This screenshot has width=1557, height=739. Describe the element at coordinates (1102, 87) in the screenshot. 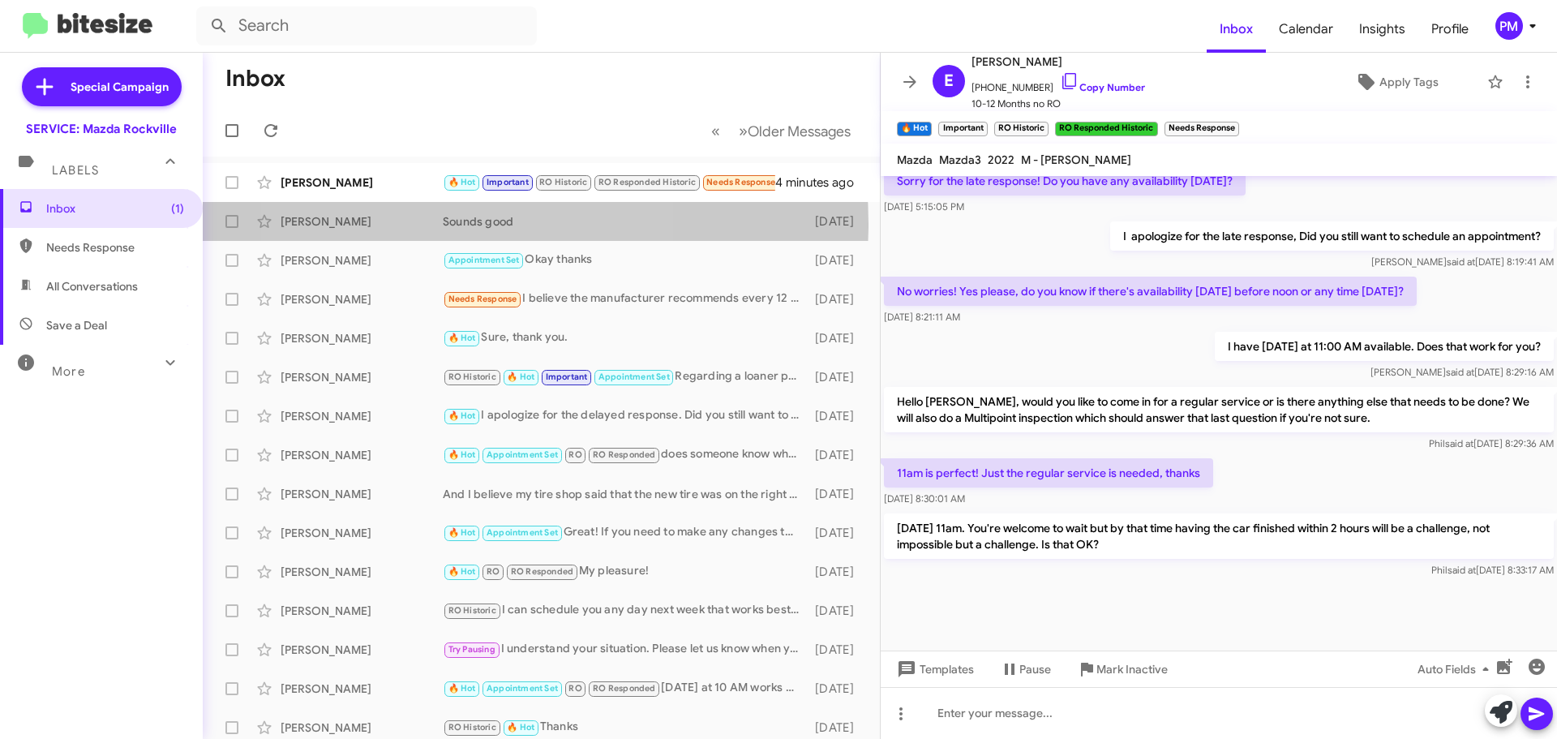

I see `a: Copy Number` at that location.